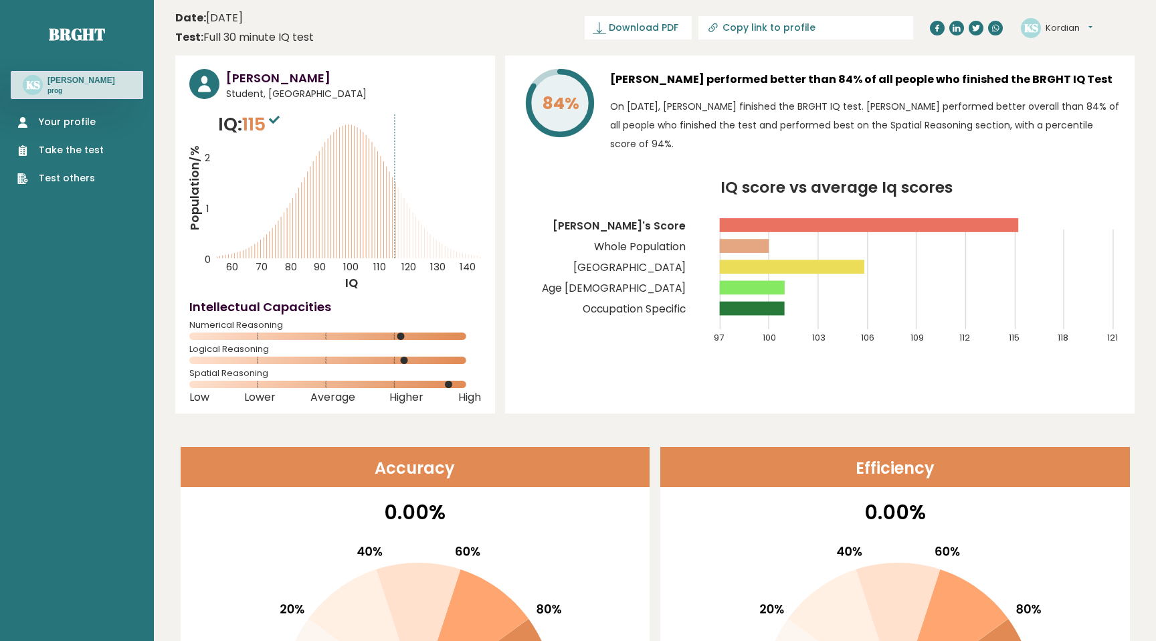 This screenshot has width=1156, height=641. Describe the element at coordinates (1014, 337) in the screenshot. I see `tspan: 115` at that location.